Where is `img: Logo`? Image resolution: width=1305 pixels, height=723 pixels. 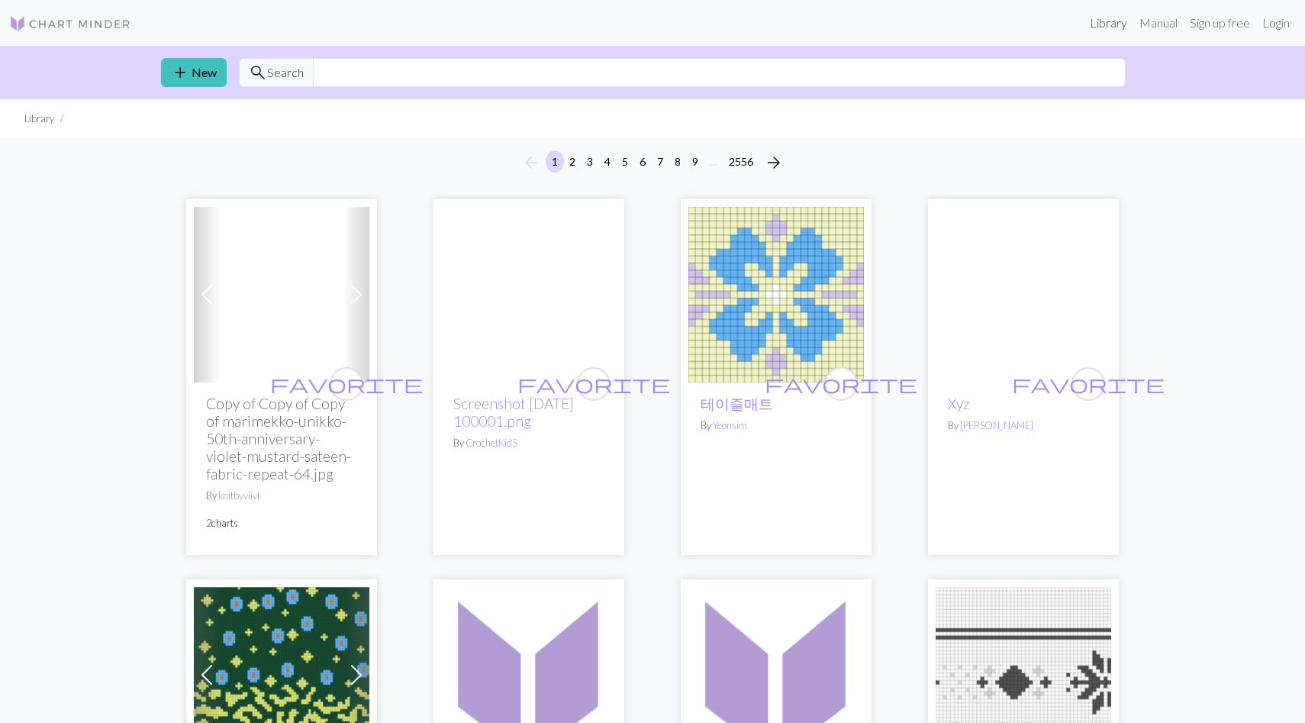 img: Logo is located at coordinates (70, 24).